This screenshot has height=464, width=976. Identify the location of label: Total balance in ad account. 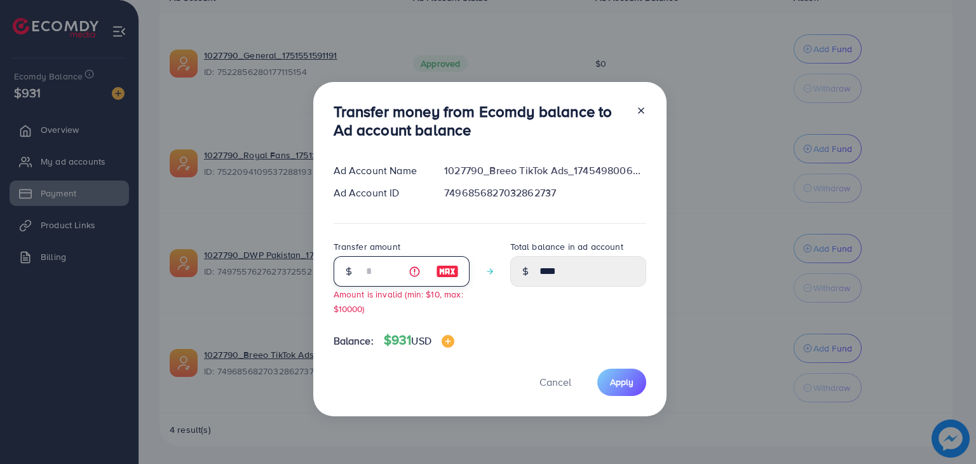
(567, 247).